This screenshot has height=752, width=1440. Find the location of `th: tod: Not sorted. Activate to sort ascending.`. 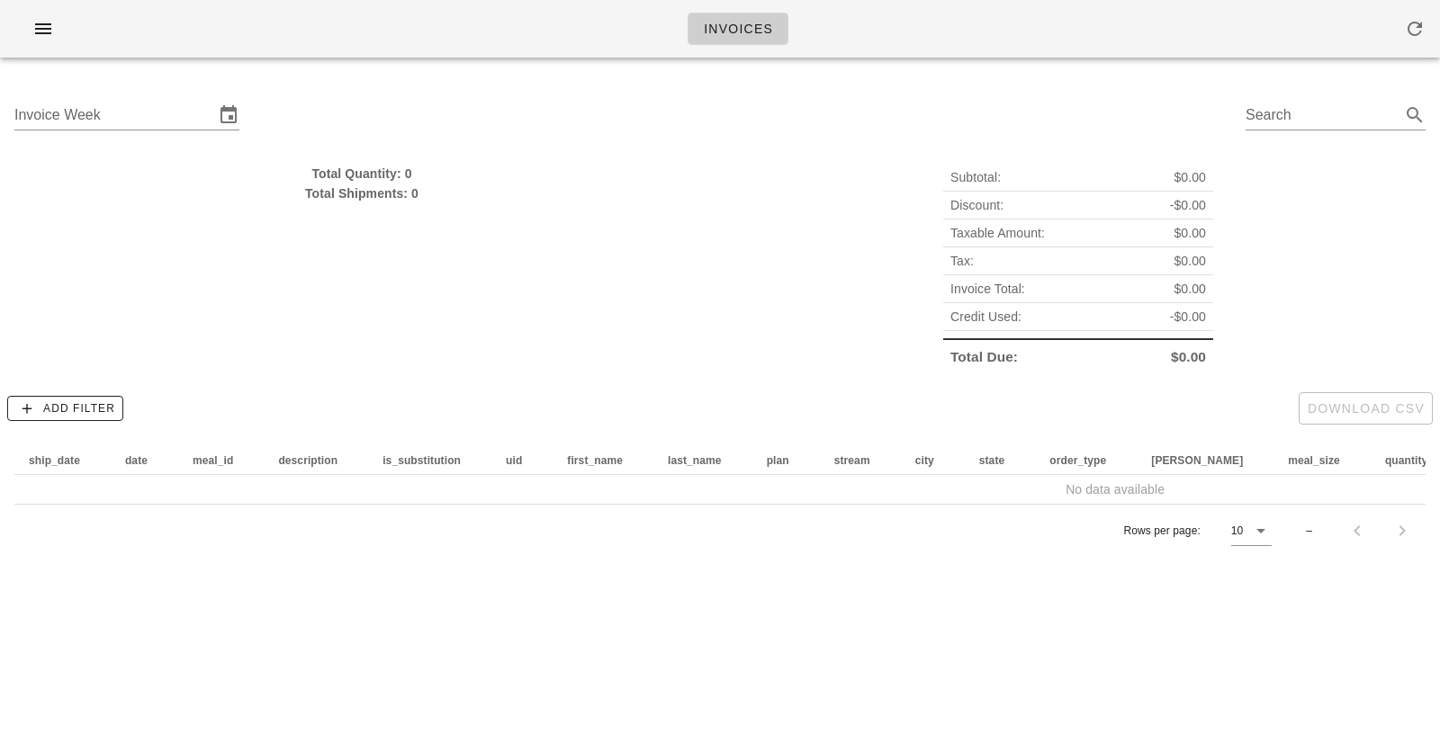

th: tod: Not sorted. Activate to sort ascending. is located at coordinates (1205, 461).